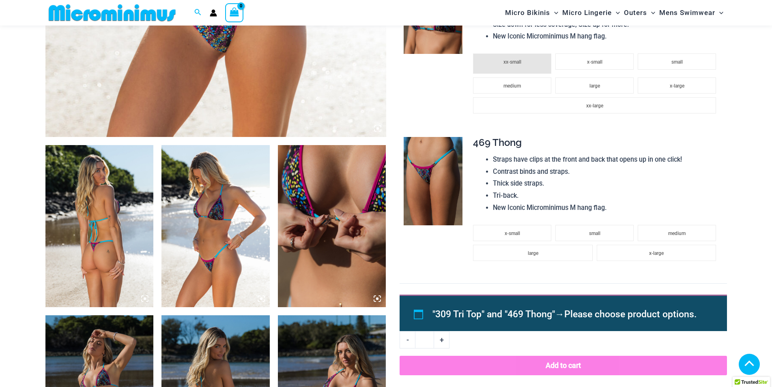 The height and width of the screenshot is (387, 772). I want to click on a: Rio Nights Glitter Spot 469 Thong, so click(433, 181).